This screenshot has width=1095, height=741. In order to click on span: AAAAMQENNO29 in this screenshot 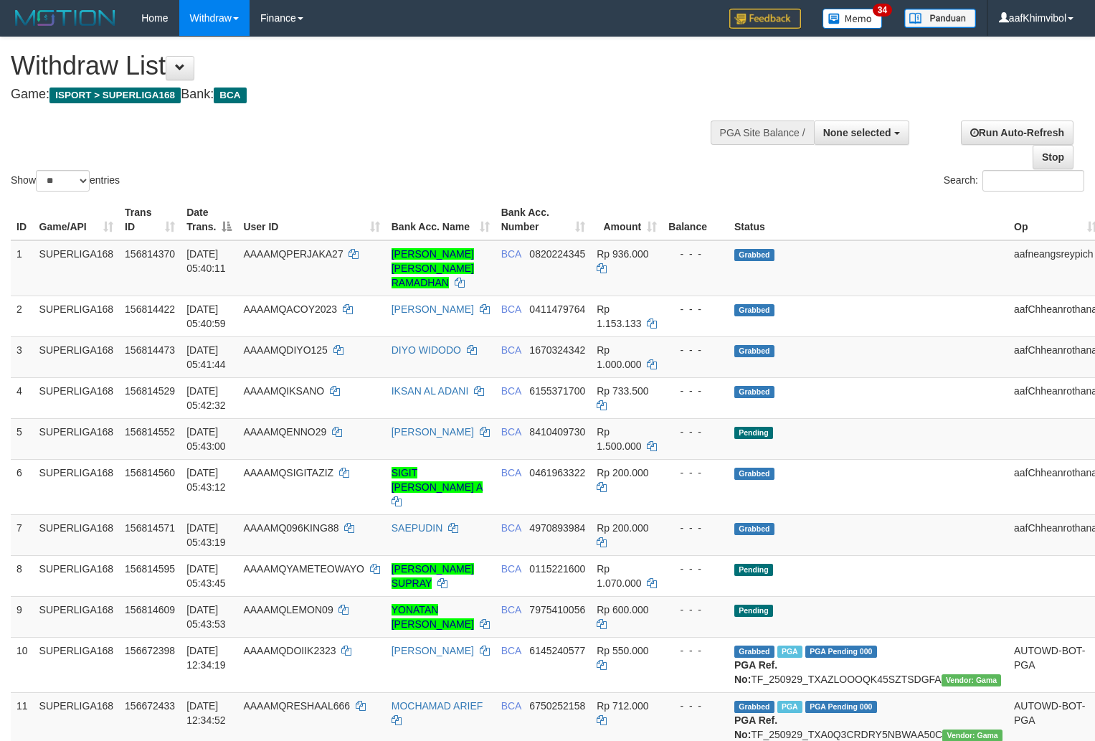, I will do `click(285, 432)`.